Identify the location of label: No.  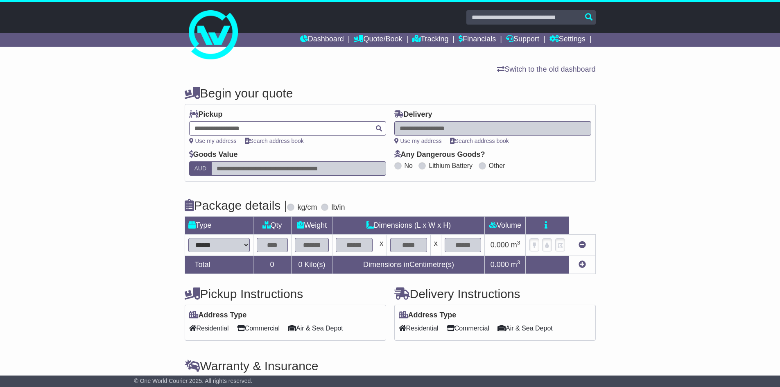
(408, 165).